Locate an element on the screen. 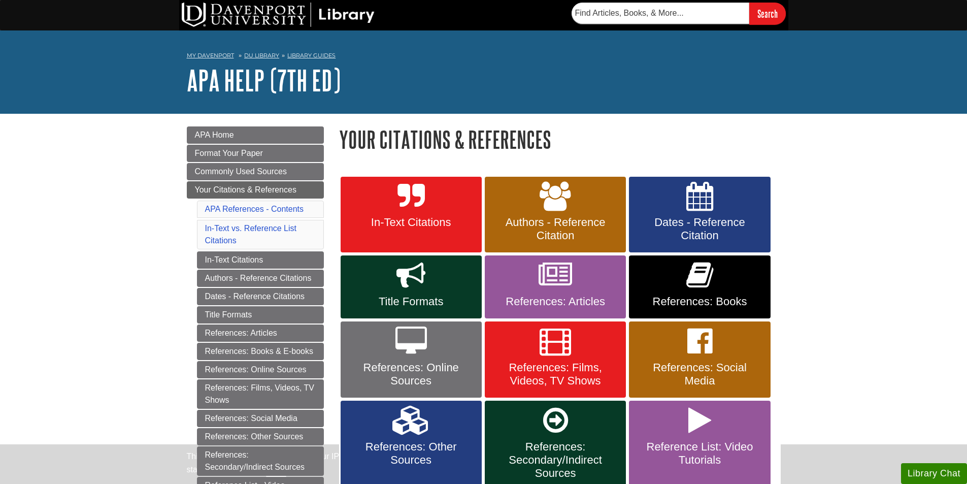 Image resolution: width=967 pixels, height=484 pixels. span: References: Social Media is located at coordinates (700, 374).